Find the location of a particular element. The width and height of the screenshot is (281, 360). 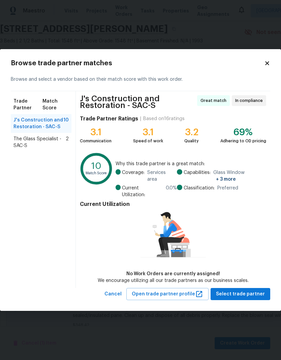

span: Current Utilization: is located at coordinates (142, 192).